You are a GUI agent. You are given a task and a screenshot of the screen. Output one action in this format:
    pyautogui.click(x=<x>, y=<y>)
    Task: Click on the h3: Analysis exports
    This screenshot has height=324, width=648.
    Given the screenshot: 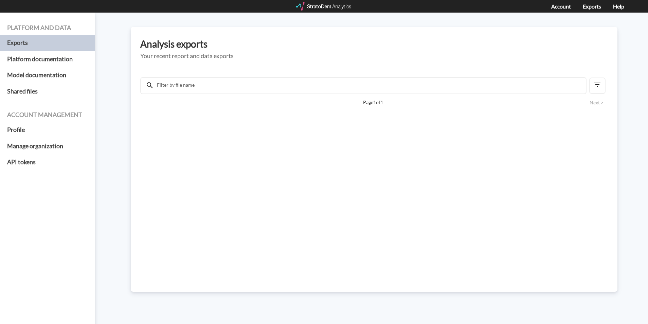 What is the action you would take?
    pyautogui.click(x=374, y=44)
    